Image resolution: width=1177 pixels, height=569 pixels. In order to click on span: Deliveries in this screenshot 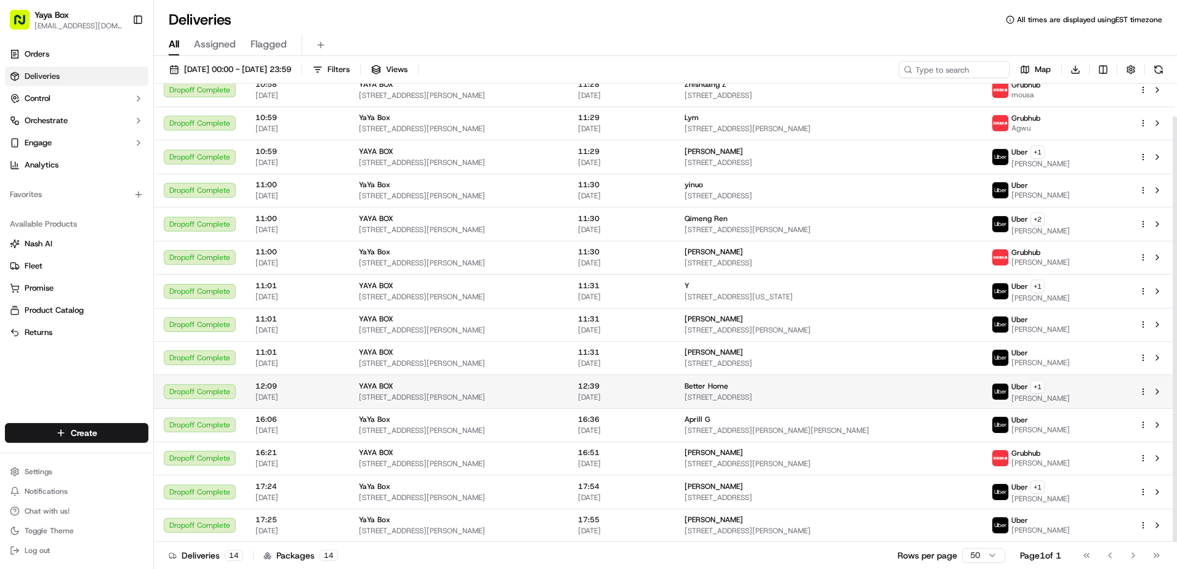, I will do `click(42, 76)`.